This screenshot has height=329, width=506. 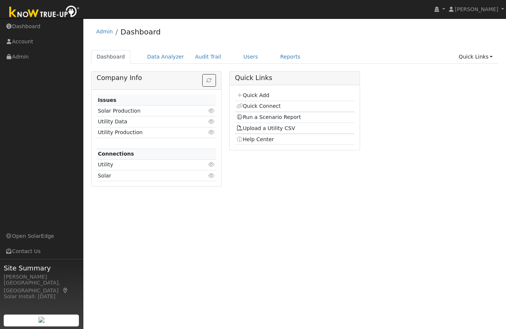 I want to click on td: Utility Production, so click(x=147, y=132).